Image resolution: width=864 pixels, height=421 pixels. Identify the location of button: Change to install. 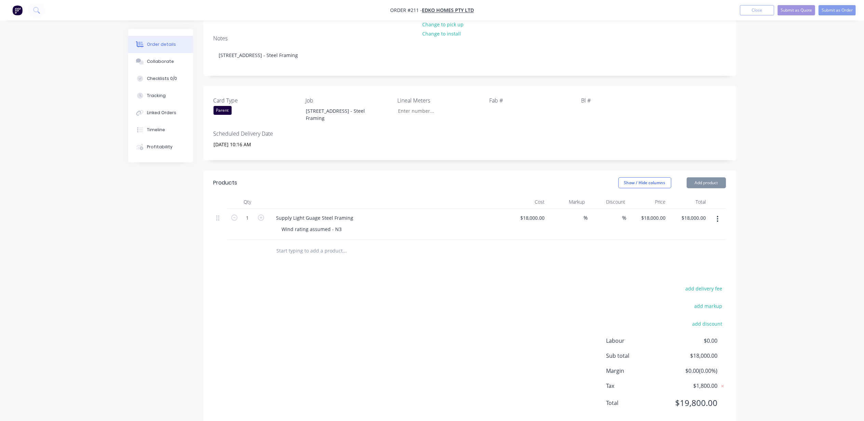
(442, 33).